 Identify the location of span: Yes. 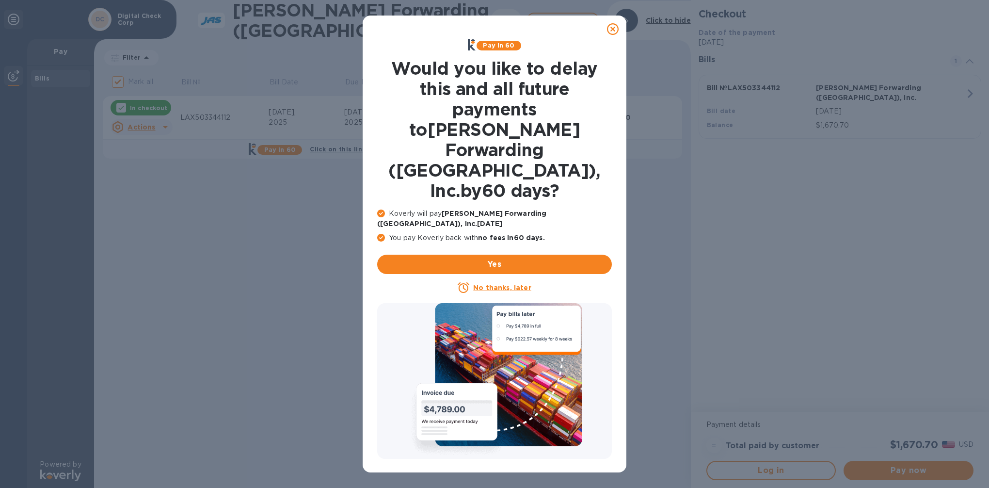
(495, 264).